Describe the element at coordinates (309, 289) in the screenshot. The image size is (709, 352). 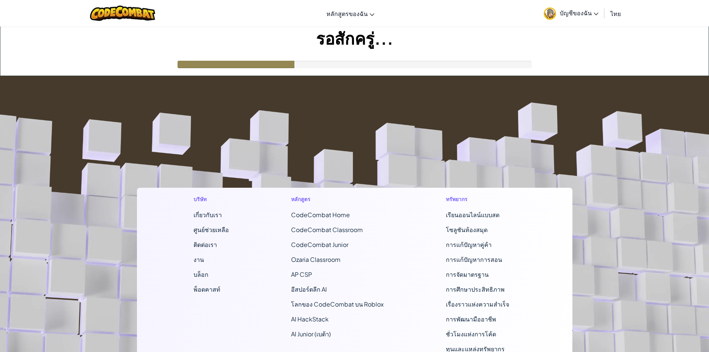
I see `a: อีสปอร์ตลีก AI` at that location.